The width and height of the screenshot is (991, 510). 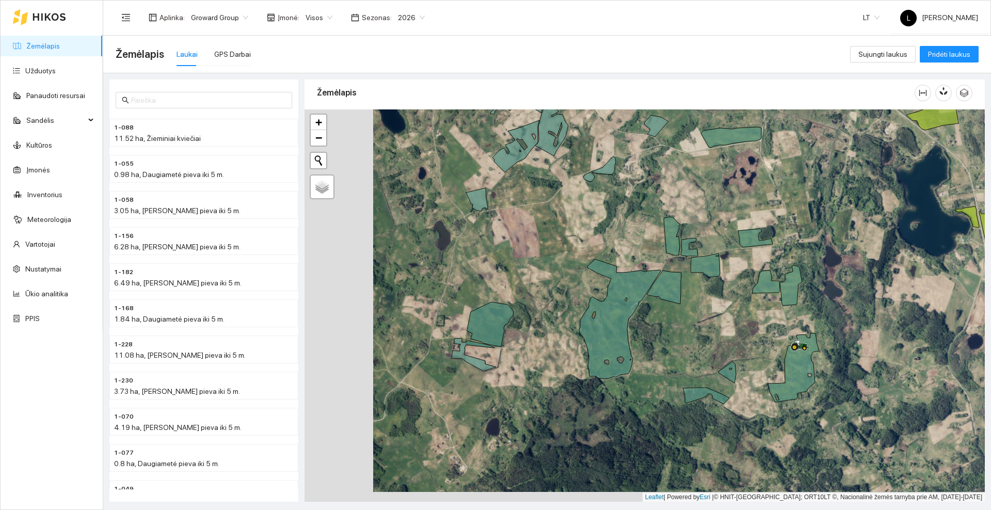 I want to click on a: Meteorologija, so click(x=49, y=219).